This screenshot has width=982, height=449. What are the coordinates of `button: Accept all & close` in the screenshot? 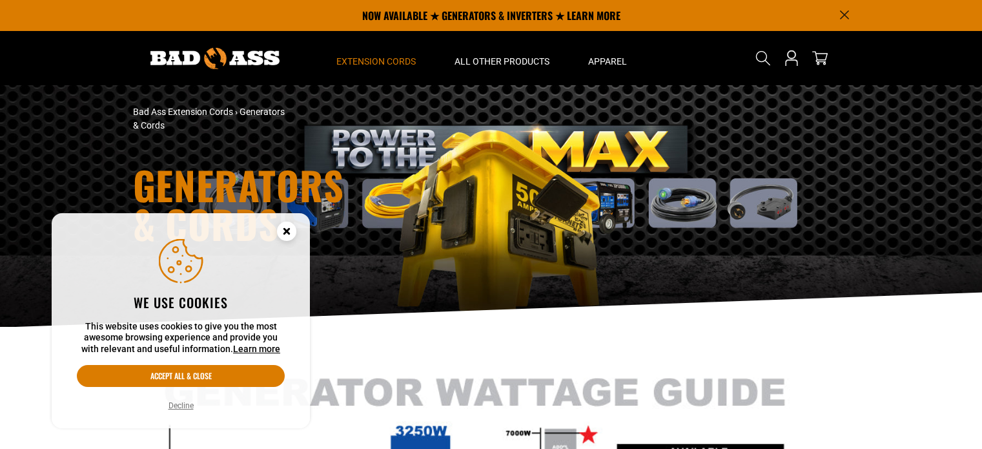 It's located at (181, 376).